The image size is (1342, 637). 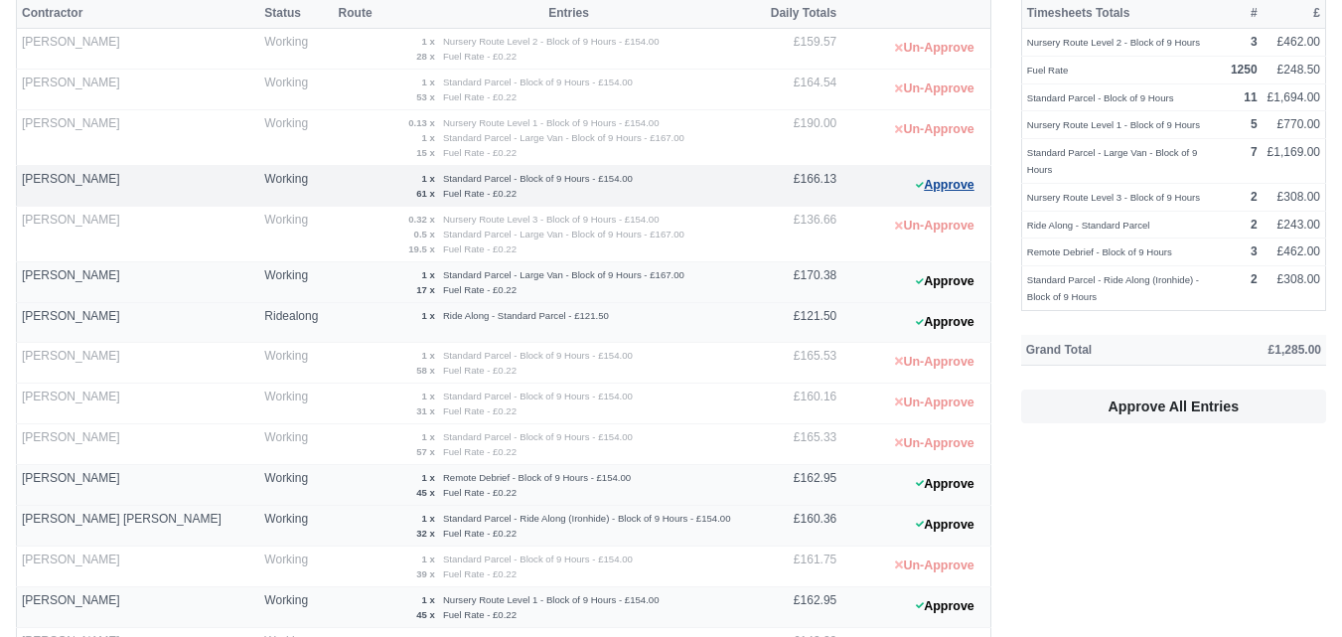 What do you see at coordinates (551, 599) in the screenshot?
I see `small: Nursery Route Level 1 - Block of 9 Hours - £154.00` at bounding box center [551, 599].